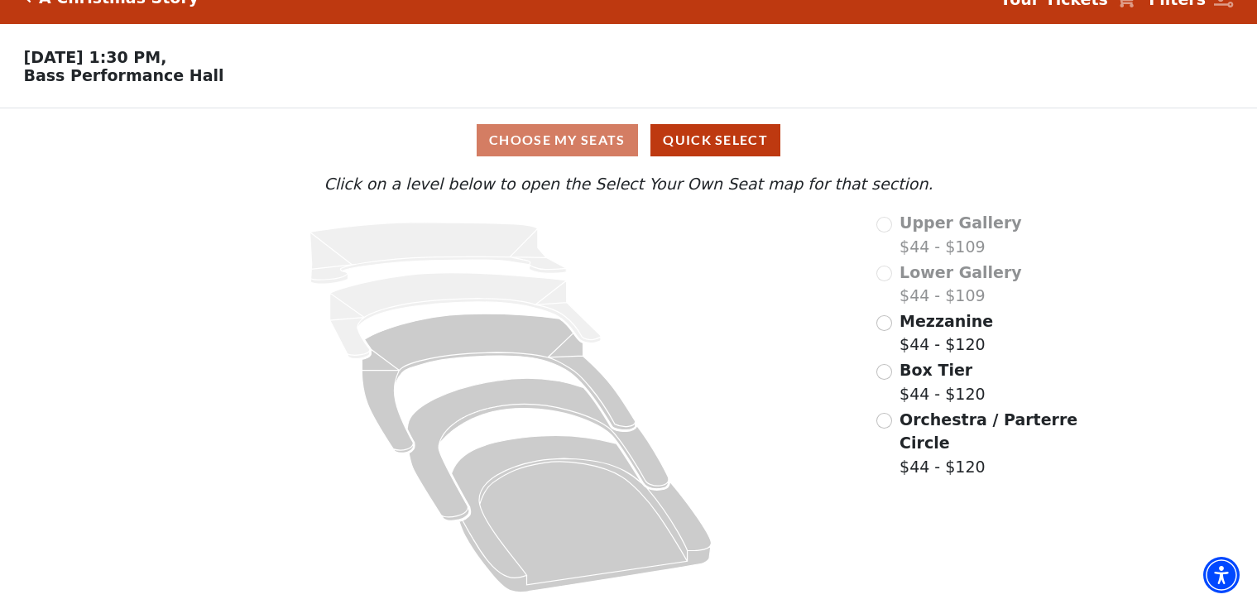 This screenshot has width=1257, height=604. Describe the element at coordinates (582, 514) in the screenshot. I see `path: Orchestra / Parterre Circle - Seats Available: 80` at that location.